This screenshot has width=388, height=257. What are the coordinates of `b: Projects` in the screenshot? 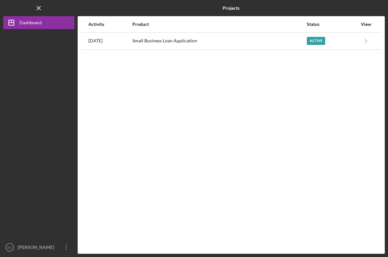 It's located at (231, 8).